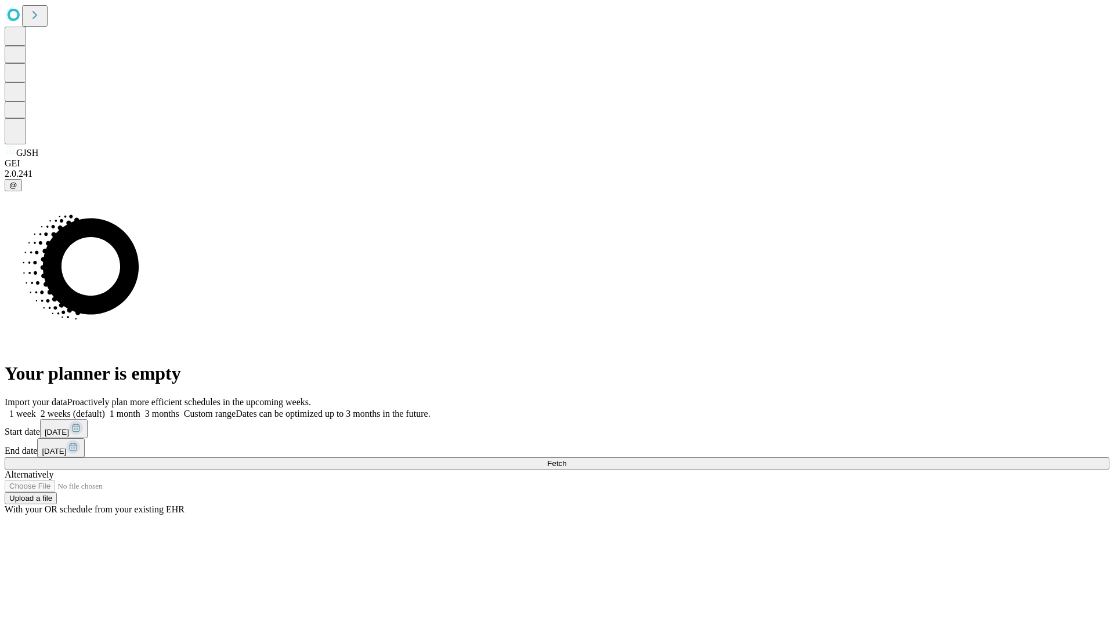  Describe the element at coordinates (29, 474) in the screenshot. I see `span: Alternatively` at that location.